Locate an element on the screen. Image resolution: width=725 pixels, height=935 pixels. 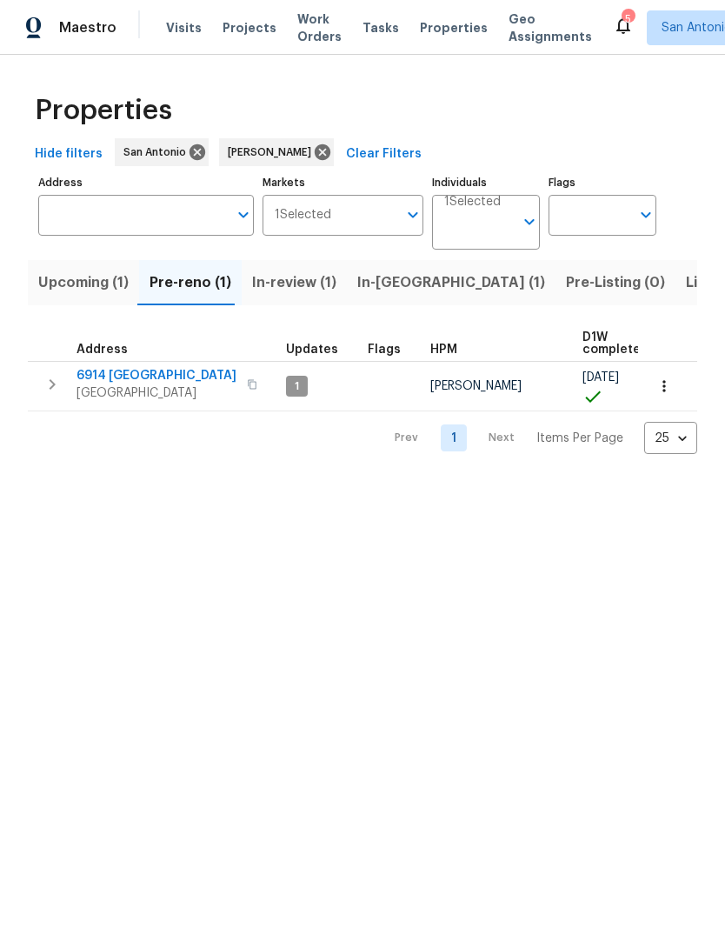
span: In-review (1) is located at coordinates (294, 283).